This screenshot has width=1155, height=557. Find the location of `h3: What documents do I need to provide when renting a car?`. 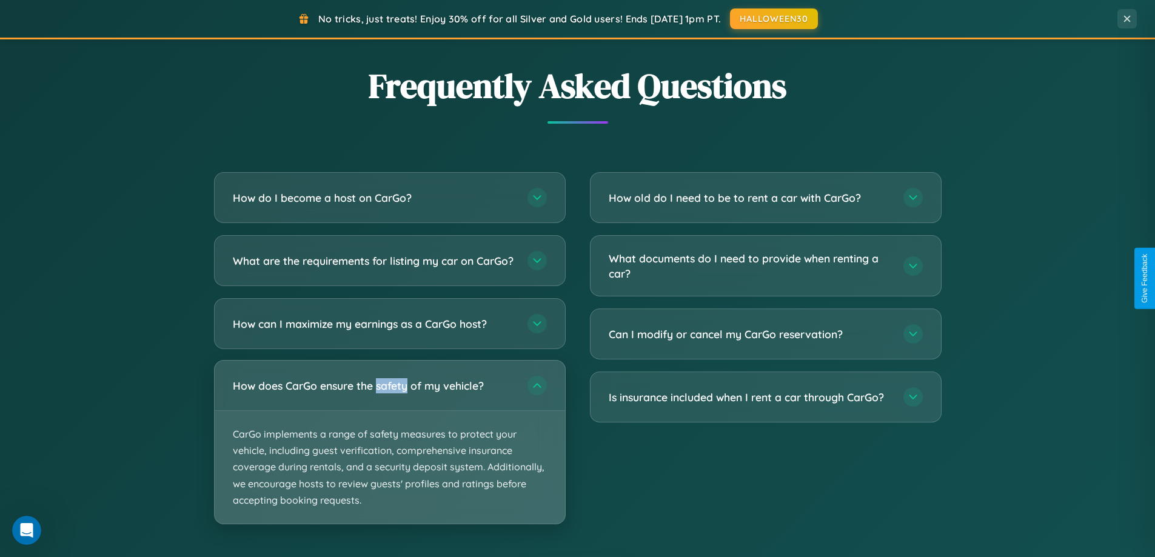

h3: What documents do I need to provide when renting a car? is located at coordinates (750, 266).